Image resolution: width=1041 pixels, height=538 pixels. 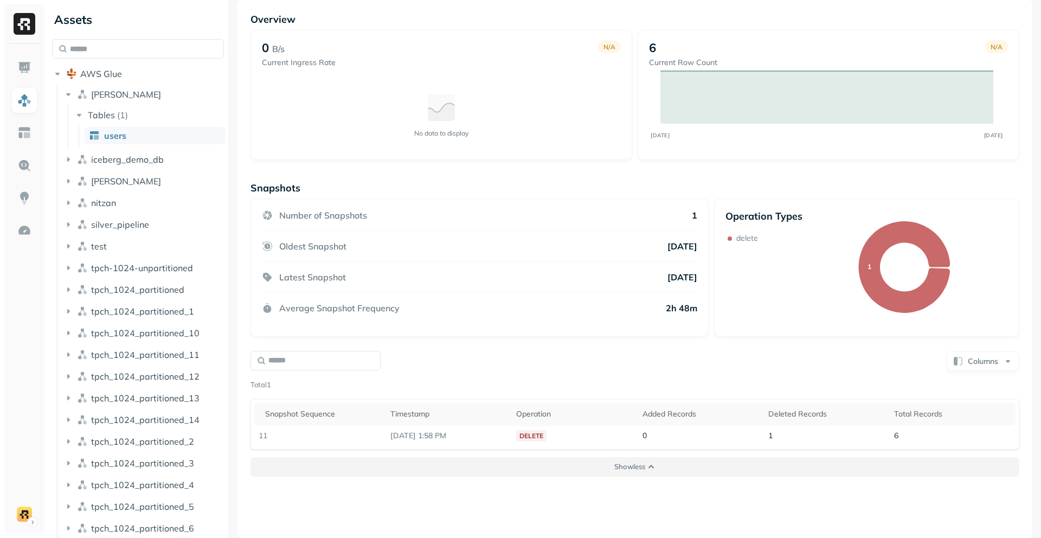 What do you see at coordinates (144, 506) in the screenshot?
I see `button: tpch_1024_partitioned_5` at bounding box center [144, 506].